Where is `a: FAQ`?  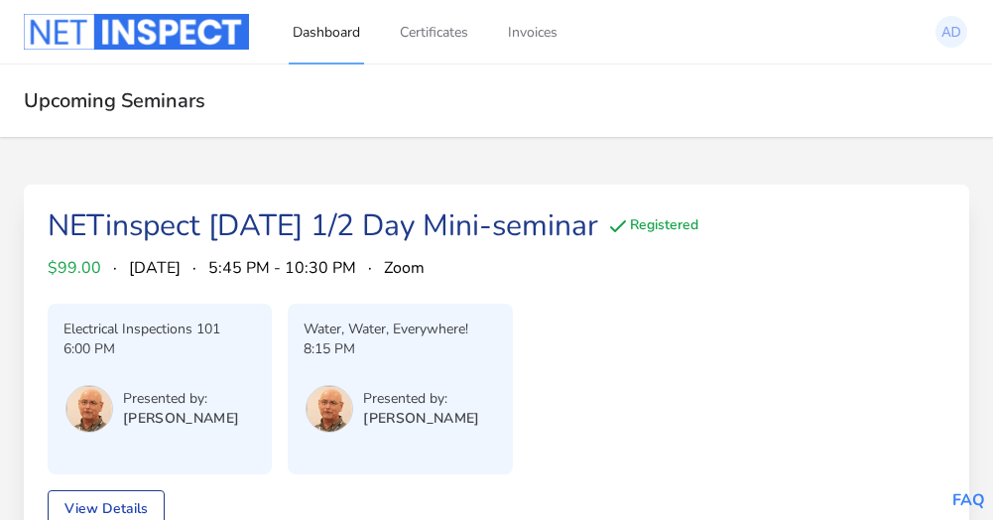
a: FAQ is located at coordinates (968, 500).